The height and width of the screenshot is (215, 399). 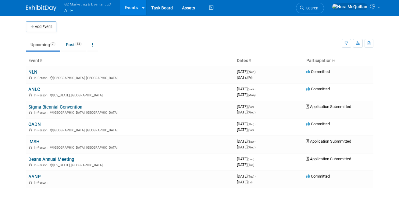 I want to click on a: Sort by Start Date, so click(x=250, y=61).